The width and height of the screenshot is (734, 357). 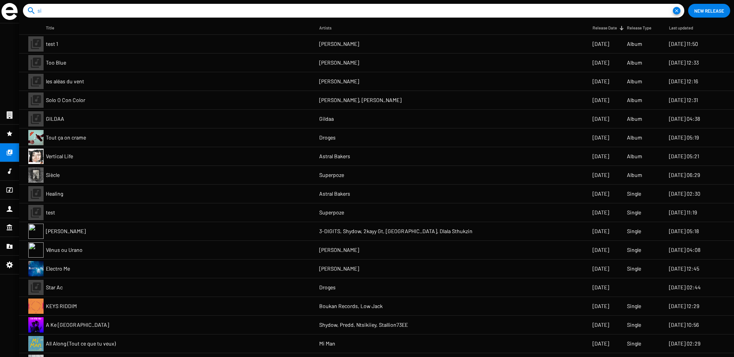 What do you see at coordinates (53, 175) in the screenshot?
I see `span: Siècle` at bounding box center [53, 175].